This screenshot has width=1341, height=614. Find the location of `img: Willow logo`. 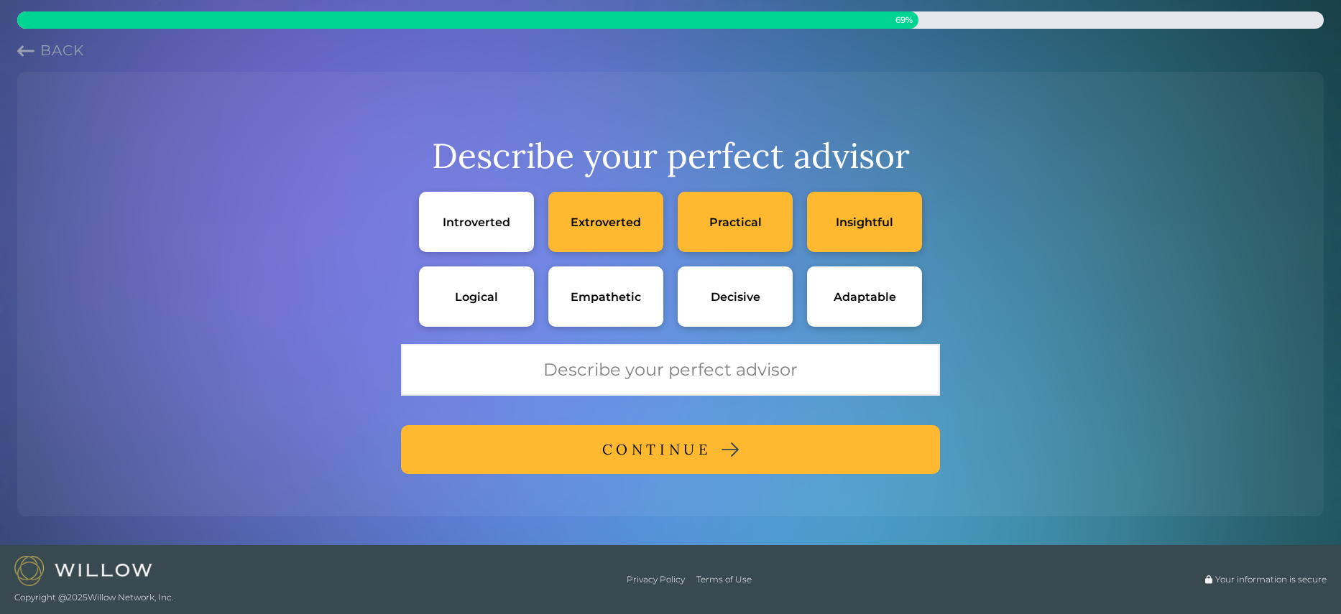

img: Willow logo is located at coordinates (83, 570).